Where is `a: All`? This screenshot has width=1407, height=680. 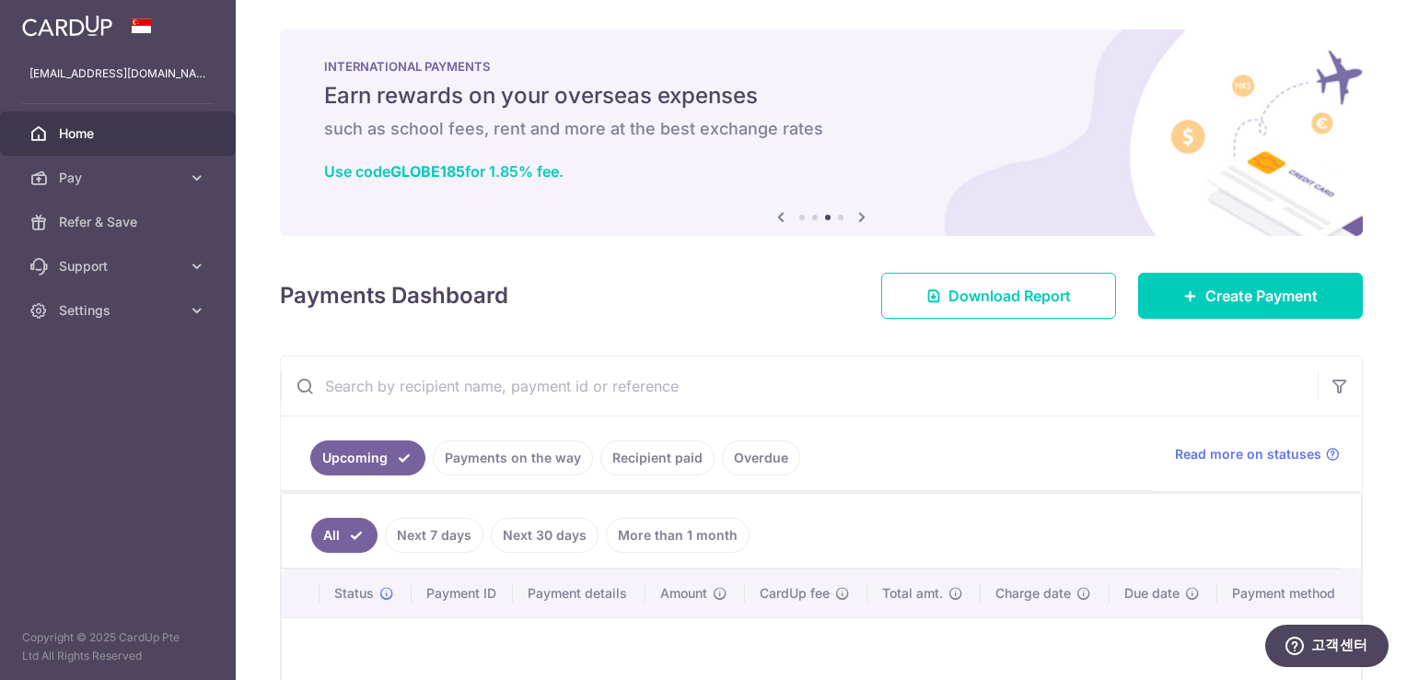
a: All is located at coordinates (344, 535).